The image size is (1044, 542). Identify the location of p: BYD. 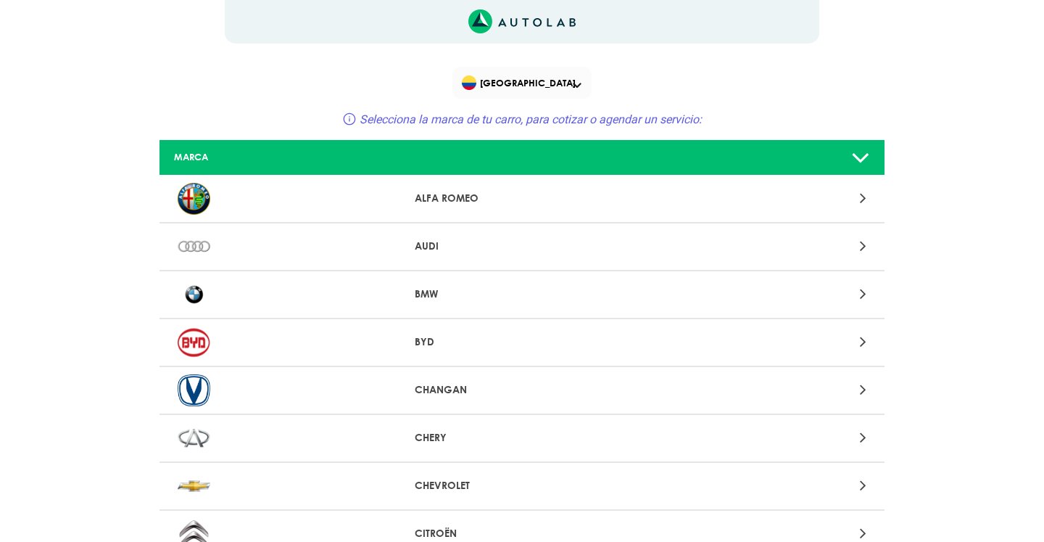
(522, 342).